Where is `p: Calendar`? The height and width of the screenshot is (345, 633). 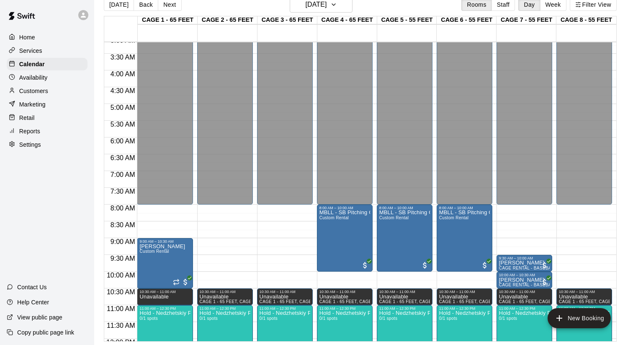
p: Calendar is located at coordinates (32, 64).